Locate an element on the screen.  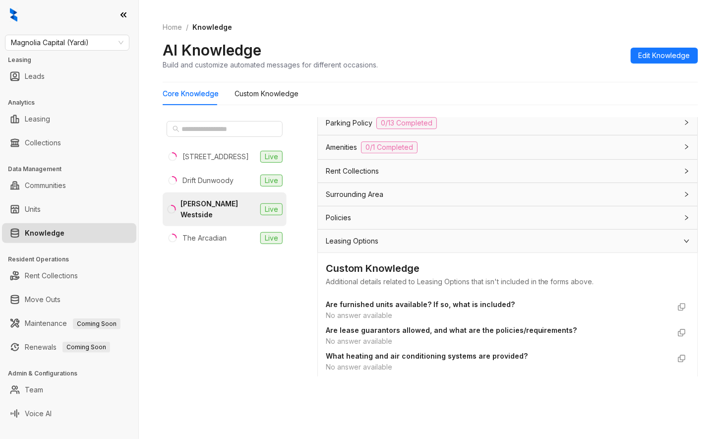
h3: Data Management is located at coordinates (73, 169).